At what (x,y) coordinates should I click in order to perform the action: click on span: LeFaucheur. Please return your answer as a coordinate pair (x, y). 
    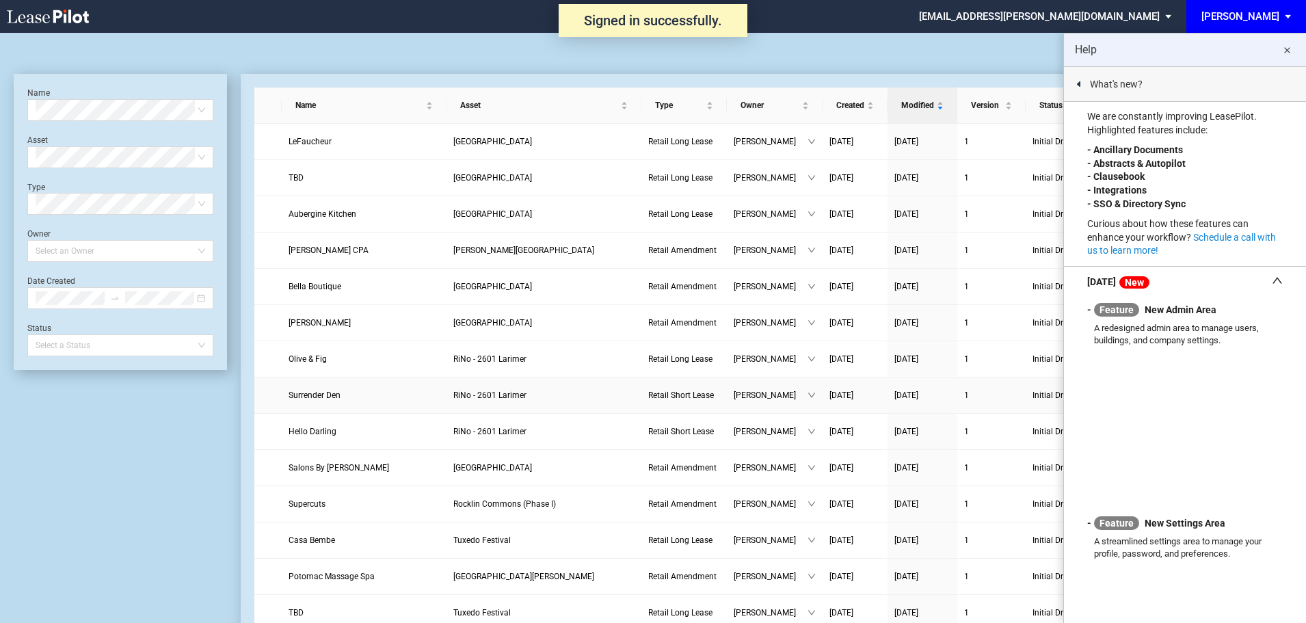
    Looking at the image, I should click on (310, 142).